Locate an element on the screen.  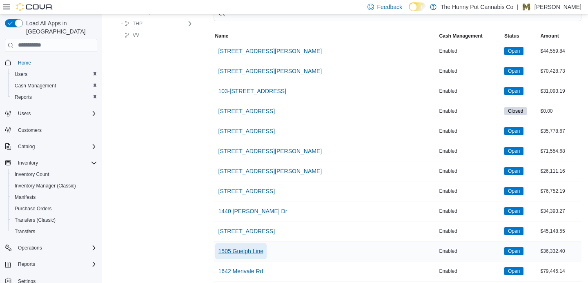
div: $79,445.14 is located at coordinates (560, 271).